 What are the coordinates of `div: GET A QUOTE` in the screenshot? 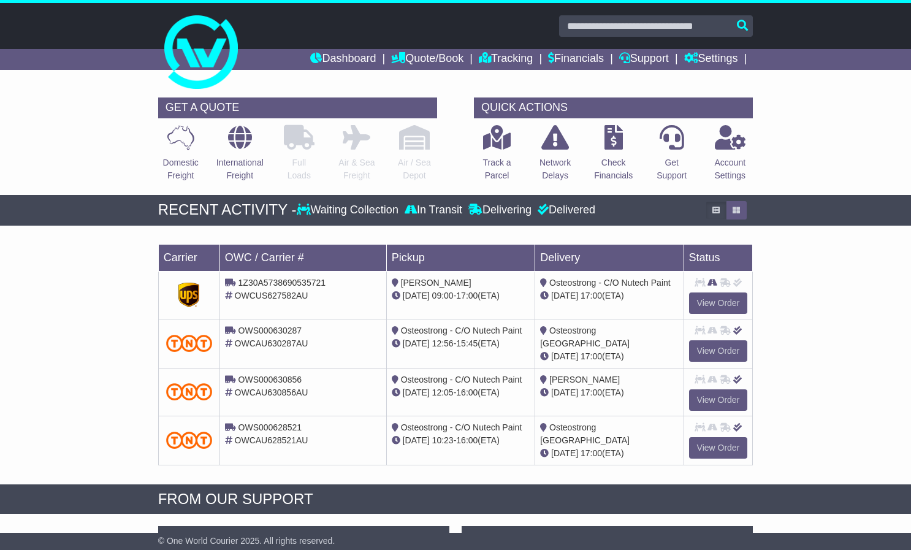 It's located at (297, 108).